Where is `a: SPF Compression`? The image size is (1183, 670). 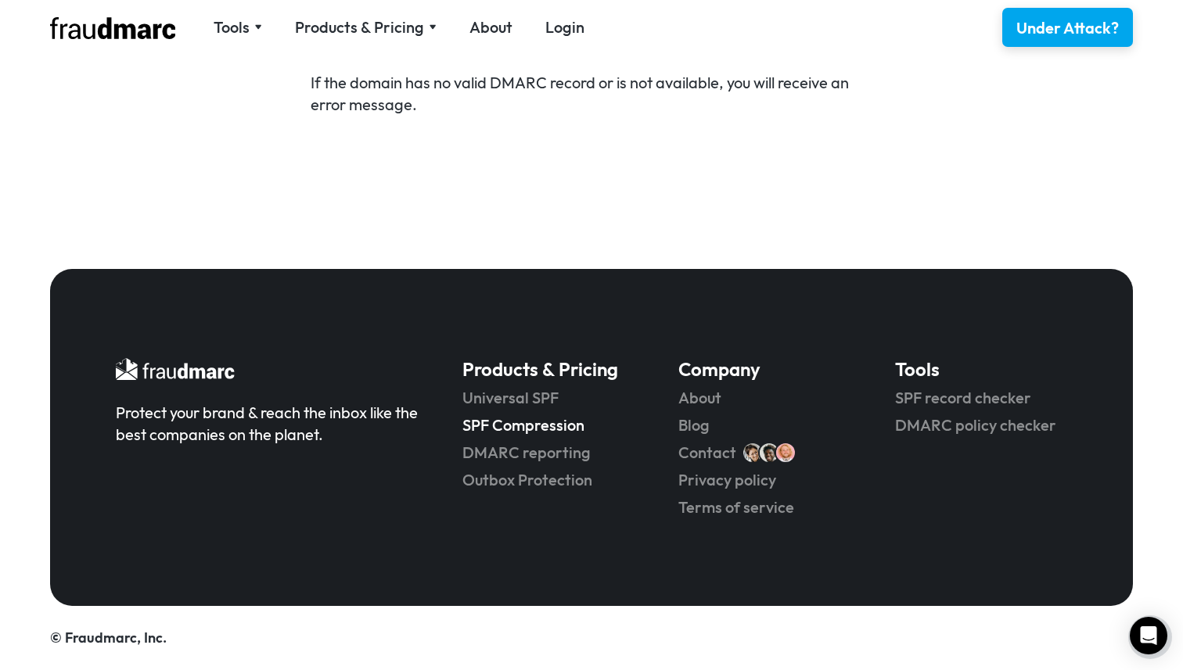 a: SPF Compression is located at coordinates (548, 426).